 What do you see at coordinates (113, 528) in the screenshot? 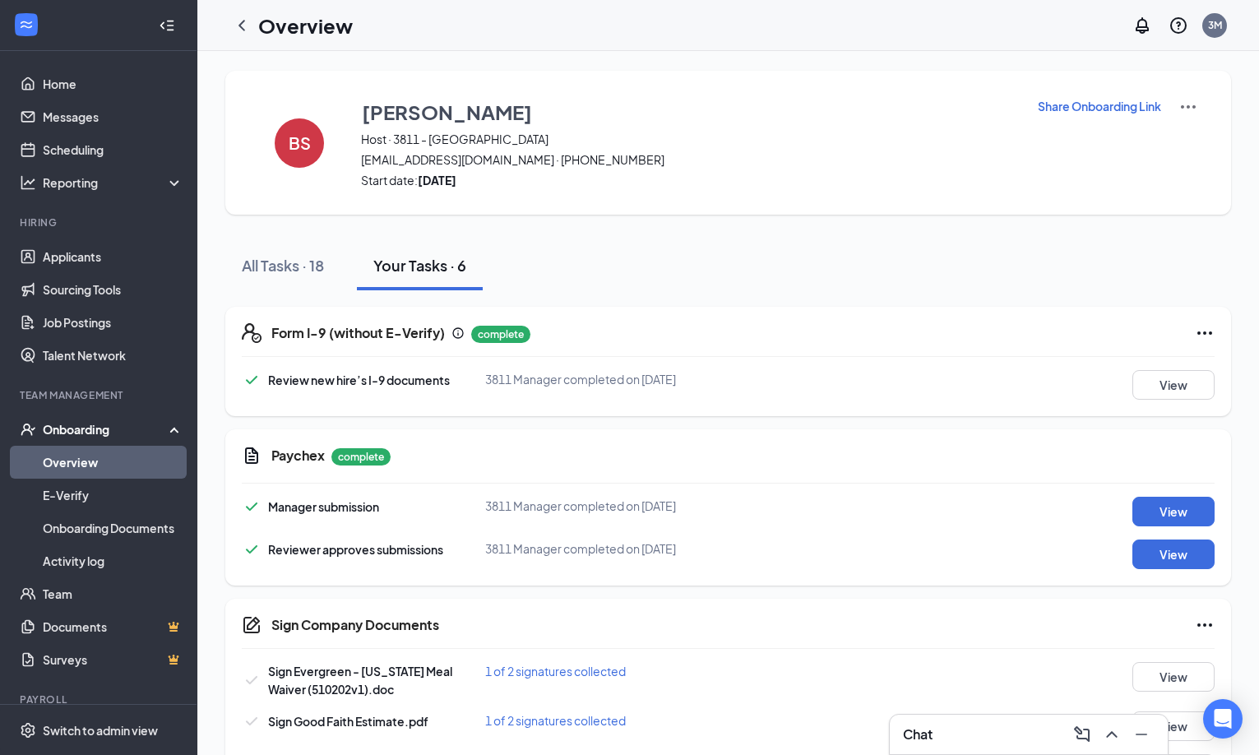
I see `a: Onboarding Documents` at bounding box center [113, 528].